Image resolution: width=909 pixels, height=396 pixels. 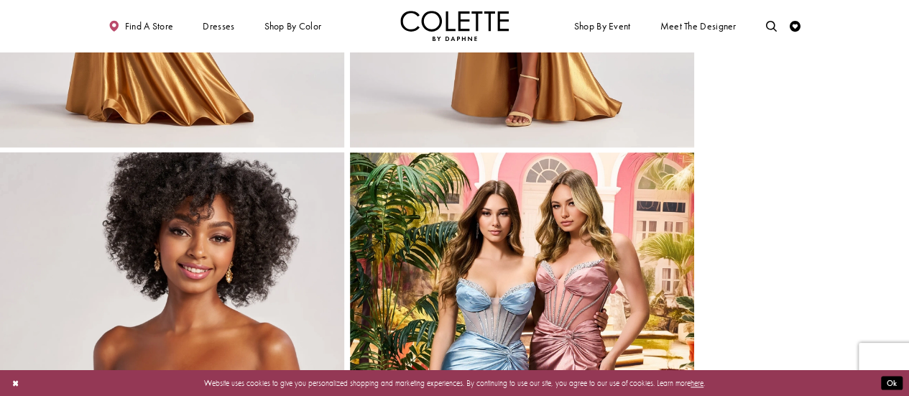 What do you see at coordinates (292, 26) in the screenshot?
I see `span: Shop by color` at bounding box center [292, 26].